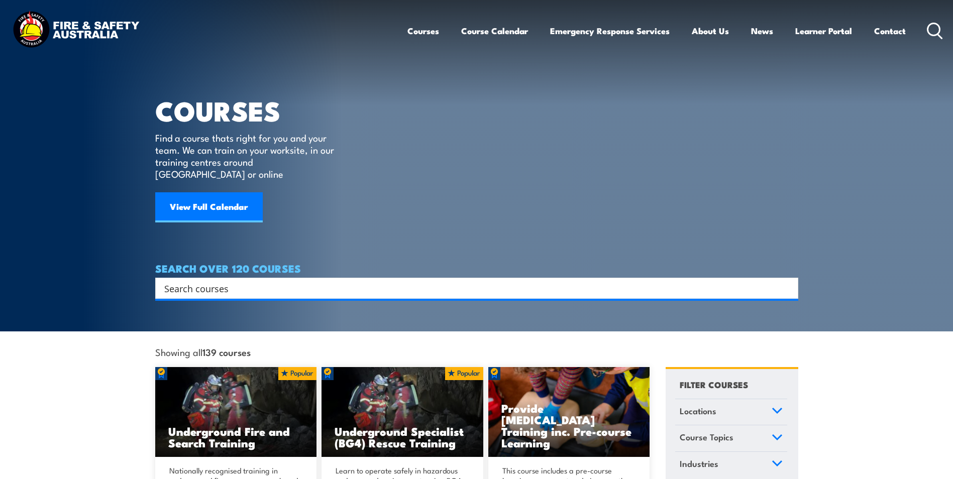  What do you see at coordinates (227, 352) in the screenshot?
I see `strong: 139 courses` at bounding box center [227, 352].